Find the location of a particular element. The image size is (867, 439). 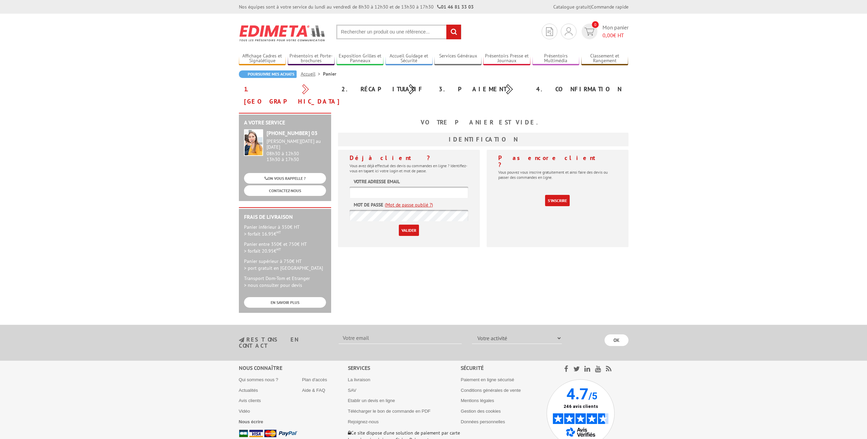

h3: restons en contact is located at coordinates (284, 342).